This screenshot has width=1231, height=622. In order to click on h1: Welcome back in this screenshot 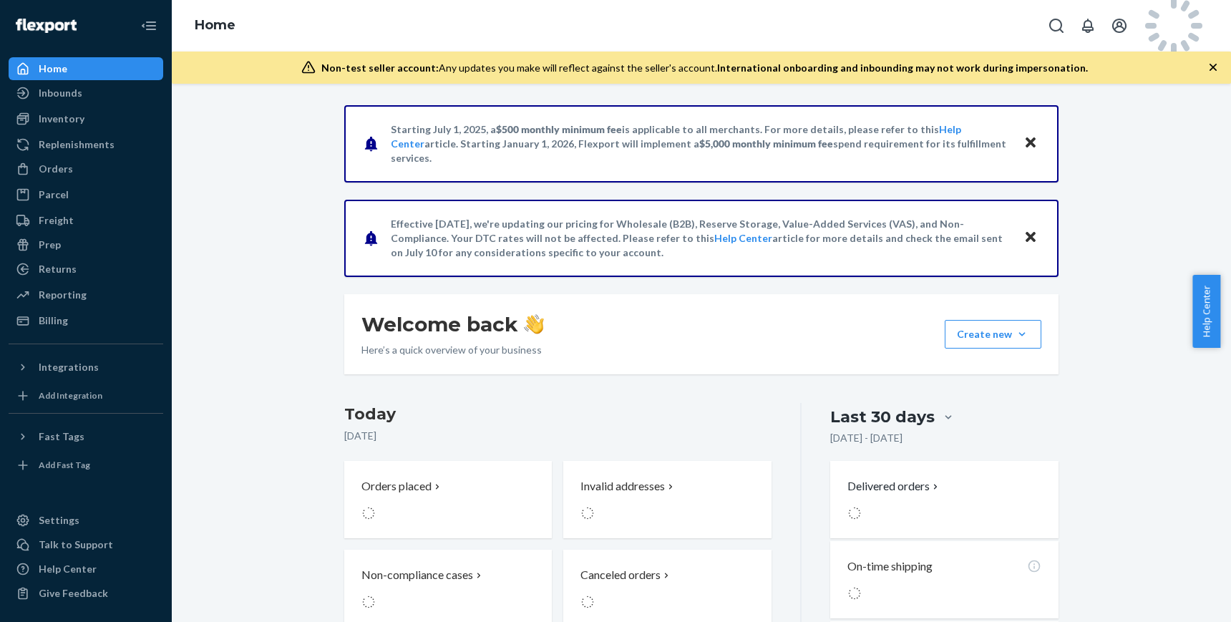, I will do `click(452, 324)`.